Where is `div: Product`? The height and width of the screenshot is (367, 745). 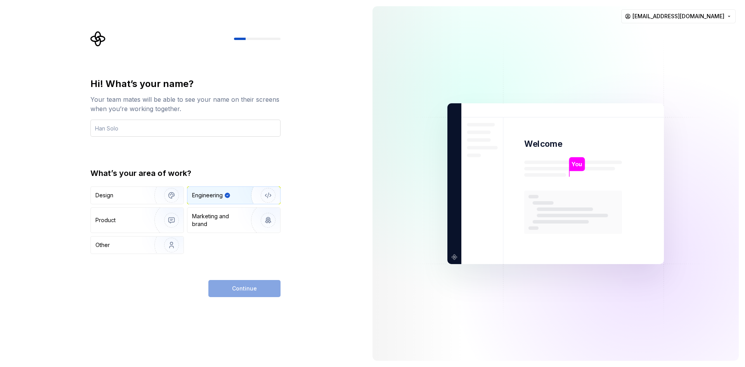
div: Product is located at coordinates (106, 220).